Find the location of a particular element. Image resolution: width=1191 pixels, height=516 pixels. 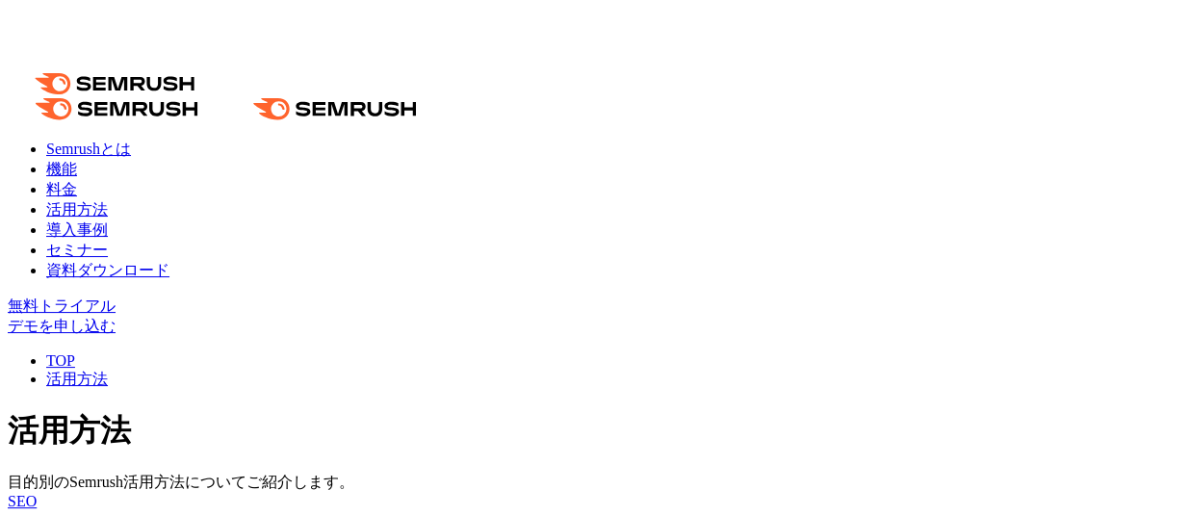

a: 無料トライアル is located at coordinates (62, 305).